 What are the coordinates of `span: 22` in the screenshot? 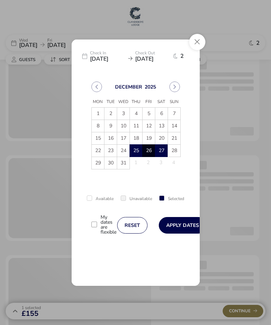 It's located at (98, 151).